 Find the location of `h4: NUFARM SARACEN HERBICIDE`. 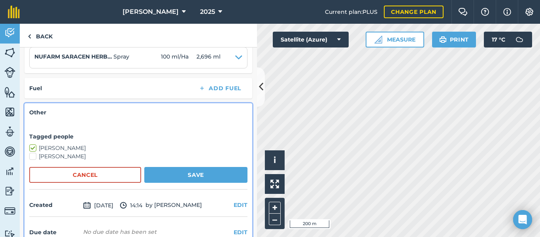

h4: NUFARM SARACEN HERBICIDE is located at coordinates (74, 57).